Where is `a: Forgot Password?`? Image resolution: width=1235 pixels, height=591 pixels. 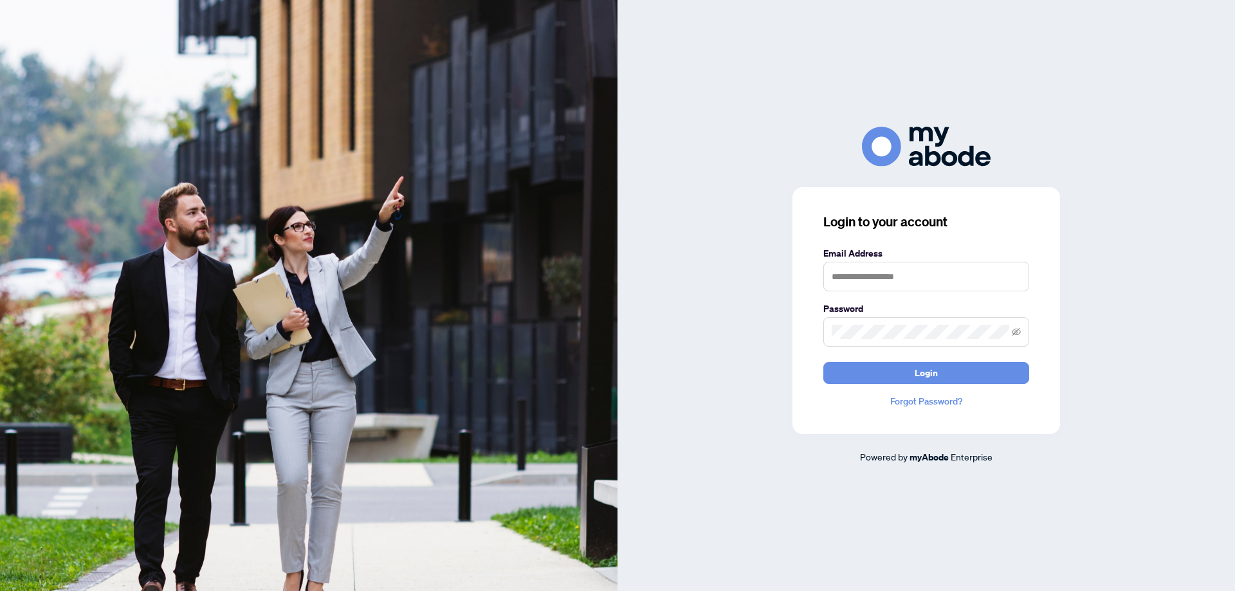 a: Forgot Password? is located at coordinates (926, 401).